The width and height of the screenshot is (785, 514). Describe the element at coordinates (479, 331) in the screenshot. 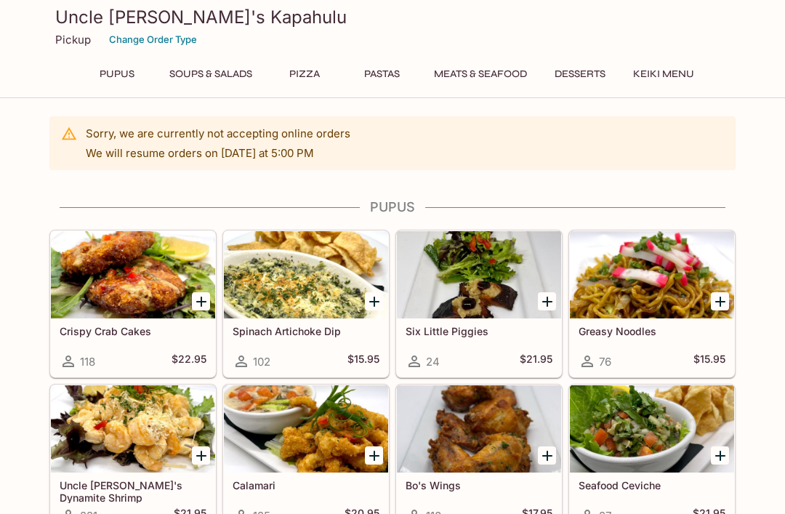

I see `h5: Six Little Piggies` at that location.